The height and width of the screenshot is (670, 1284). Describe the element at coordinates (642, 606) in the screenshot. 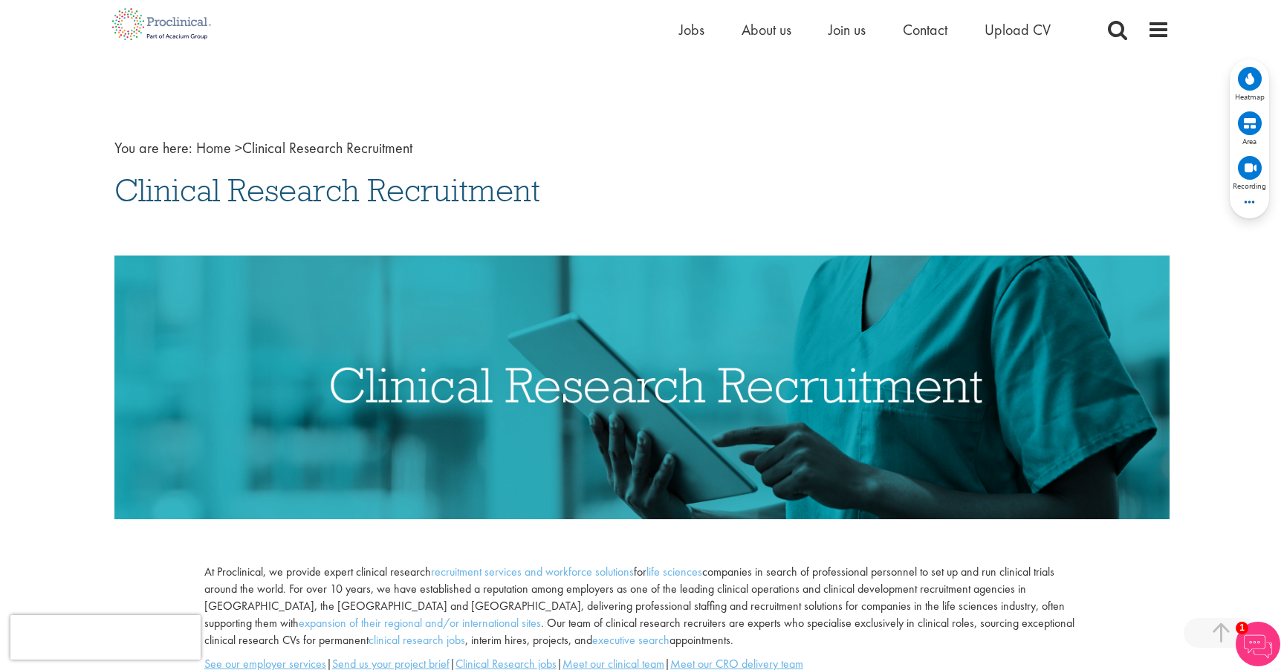

I see `p: At Proclinical, we provide expert clinical research for companies in search of professional perso...` at that location.